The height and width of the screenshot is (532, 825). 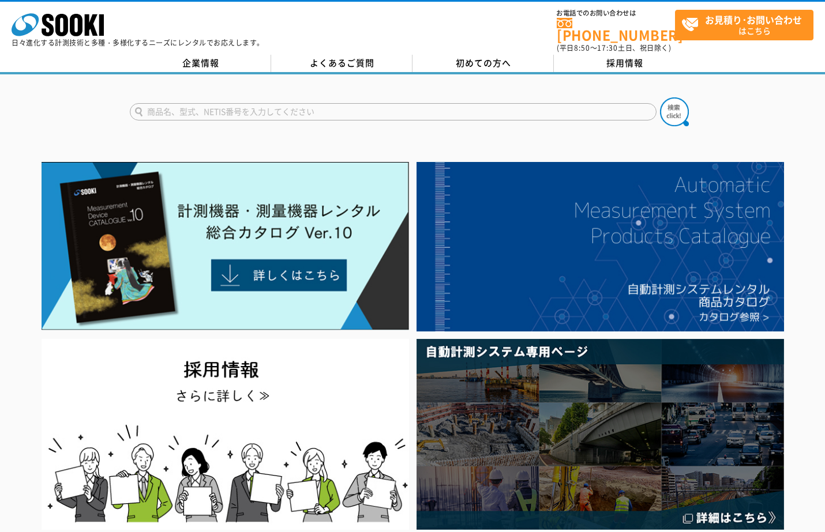 What do you see at coordinates (200, 63) in the screenshot?
I see `a: 企業情報` at bounding box center [200, 63].